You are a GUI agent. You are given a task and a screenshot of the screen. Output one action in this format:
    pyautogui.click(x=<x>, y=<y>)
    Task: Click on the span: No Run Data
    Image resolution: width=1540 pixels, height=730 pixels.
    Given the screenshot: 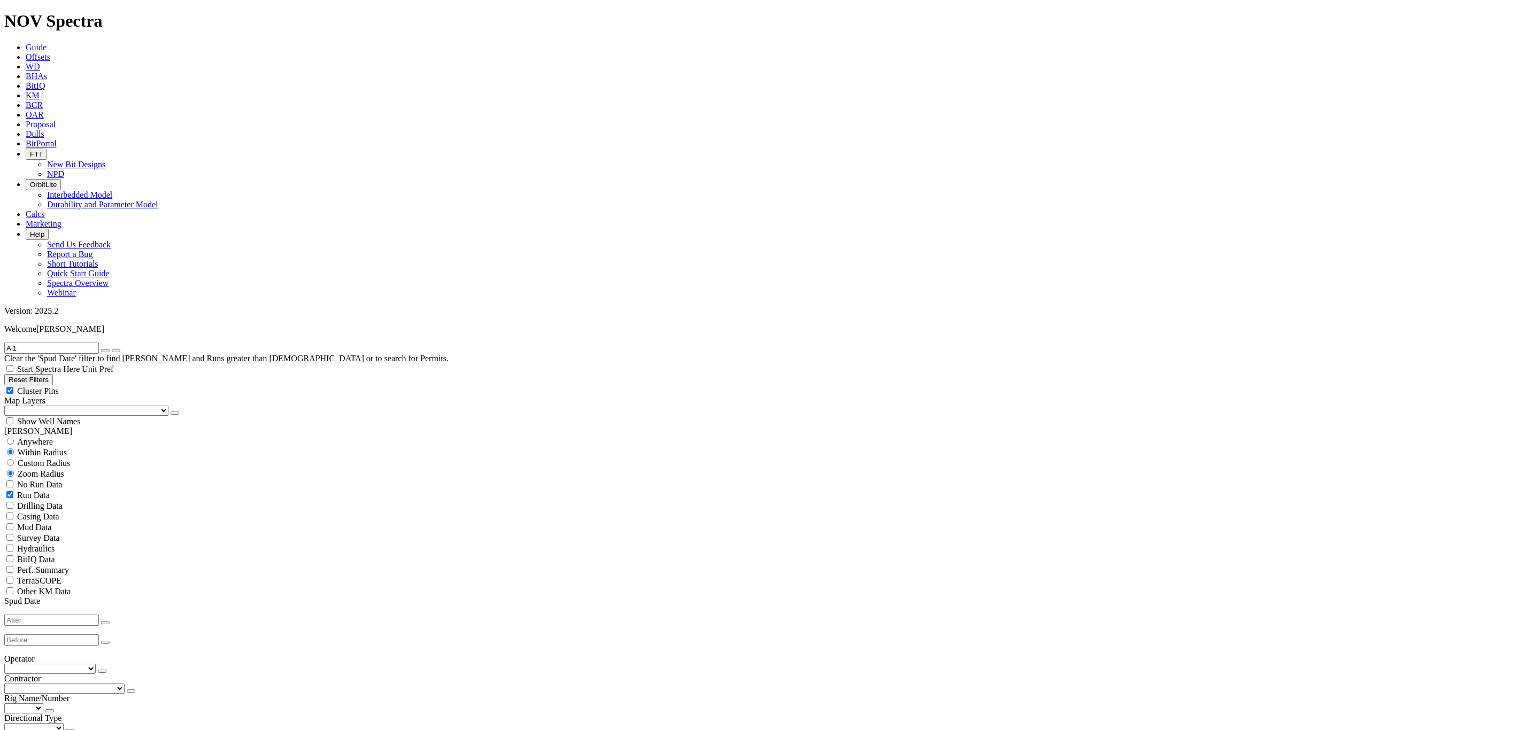 What is the action you would take?
    pyautogui.click(x=40, y=484)
    